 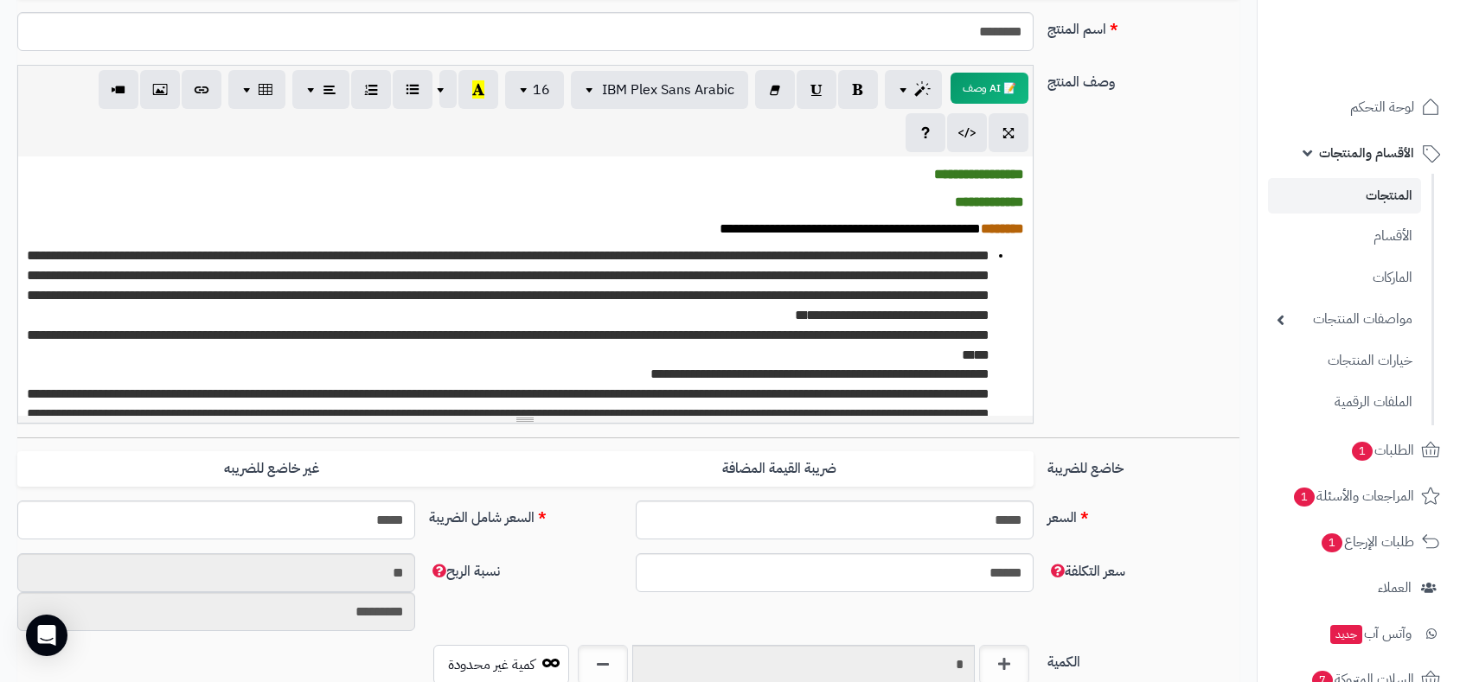 What do you see at coordinates (541, 90) in the screenshot?
I see `span: 16` at bounding box center [541, 90].